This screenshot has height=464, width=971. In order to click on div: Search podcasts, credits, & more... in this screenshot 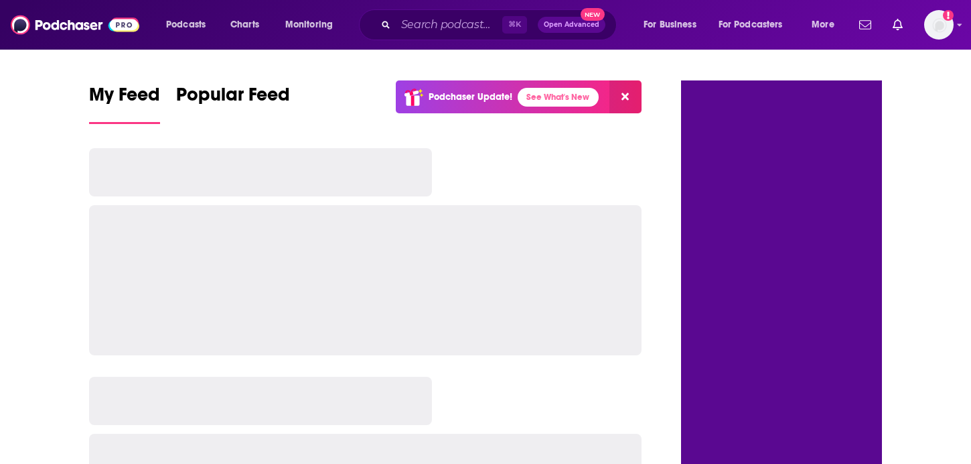, I will do `click(500, 25)`.